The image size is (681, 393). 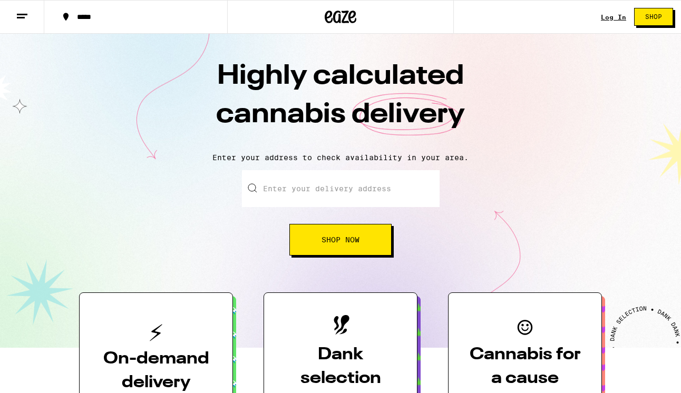 I want to click on a: Log In, so click(x=614, y=17).